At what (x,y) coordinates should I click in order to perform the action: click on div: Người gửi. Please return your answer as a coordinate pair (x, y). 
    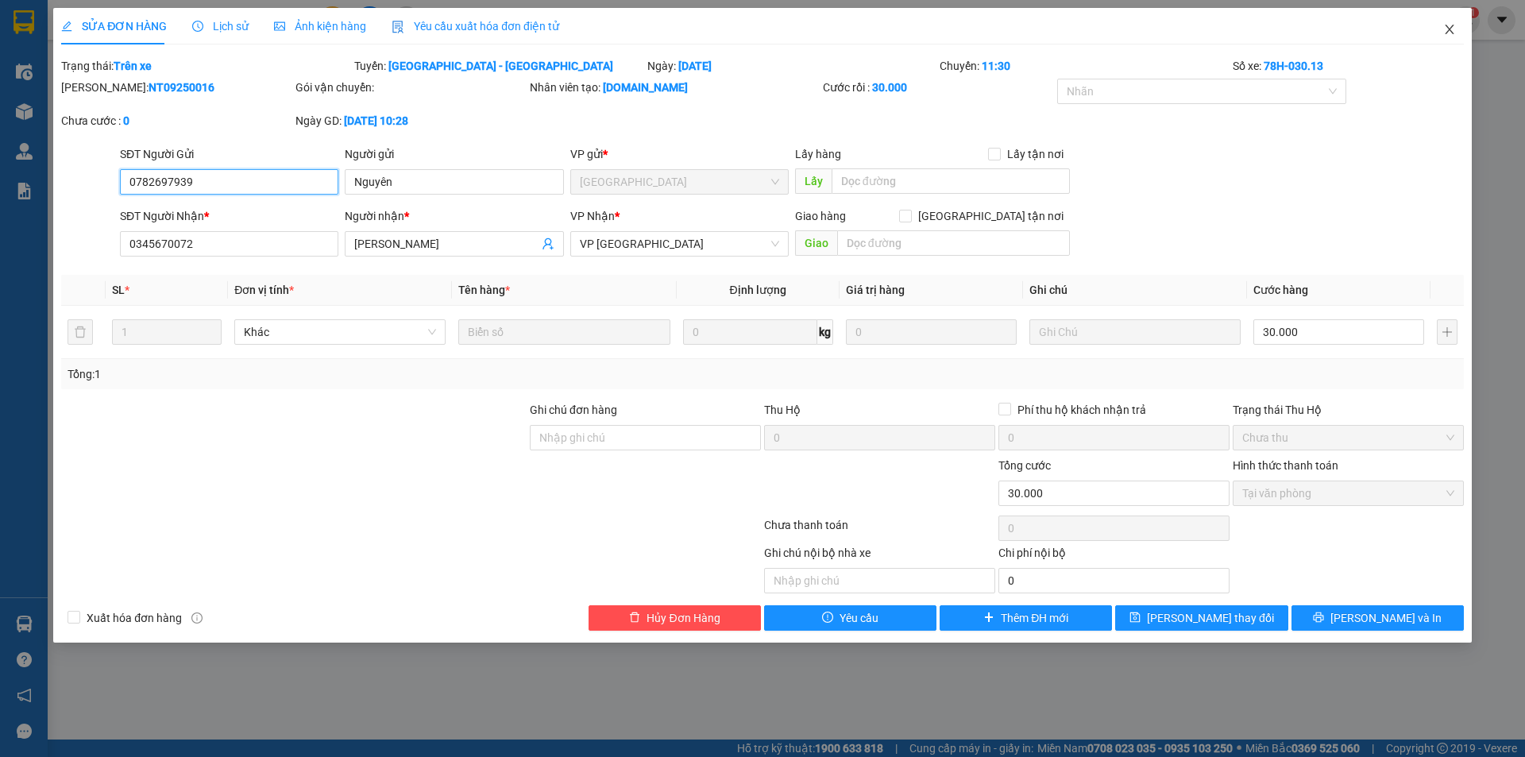
    Looking at the image, I should click on (454, 154).